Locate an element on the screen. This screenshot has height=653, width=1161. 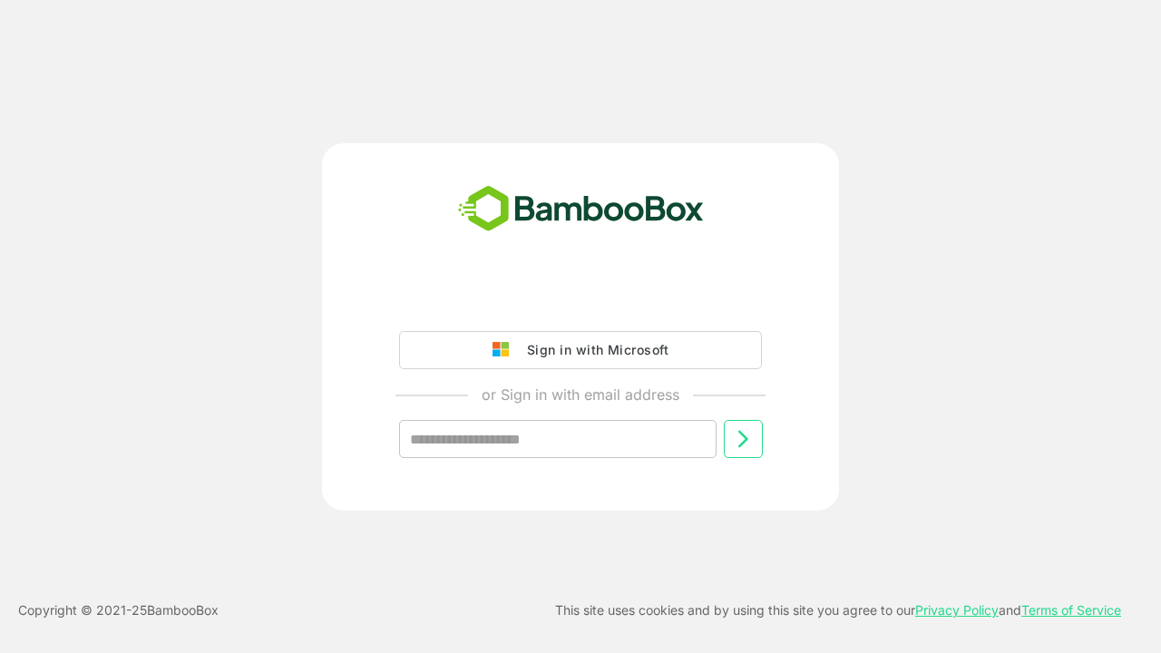
button: Sign in with Microsoft is located at coordinates (581, 350).